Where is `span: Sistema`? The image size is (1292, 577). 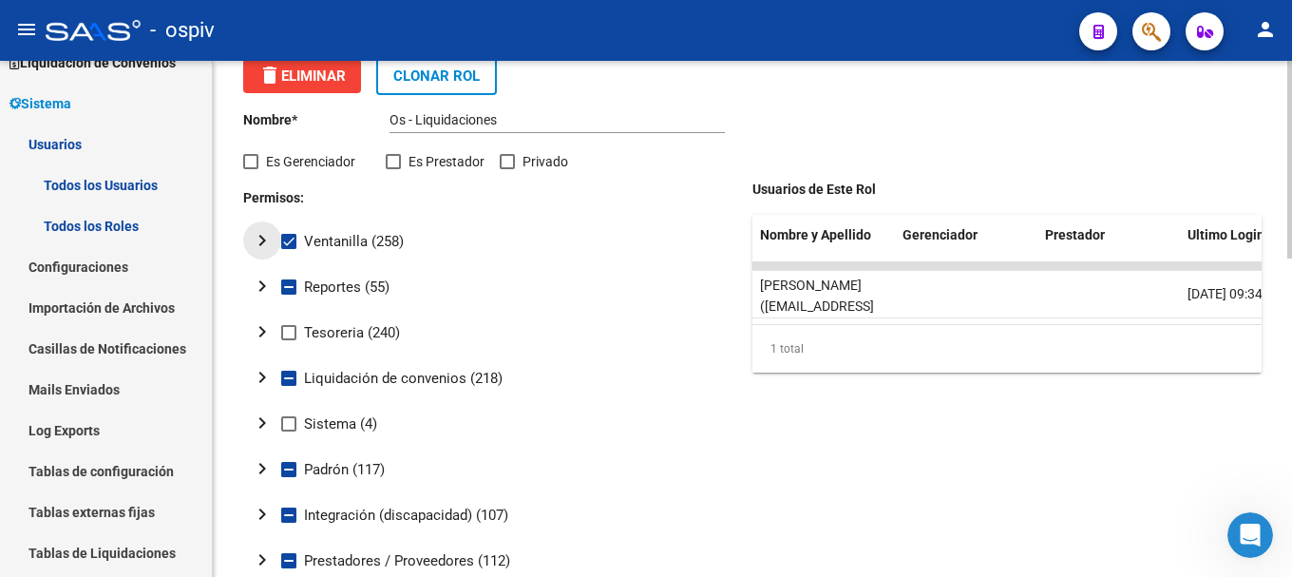 span: Sistema is located at coordinates (40, 104).